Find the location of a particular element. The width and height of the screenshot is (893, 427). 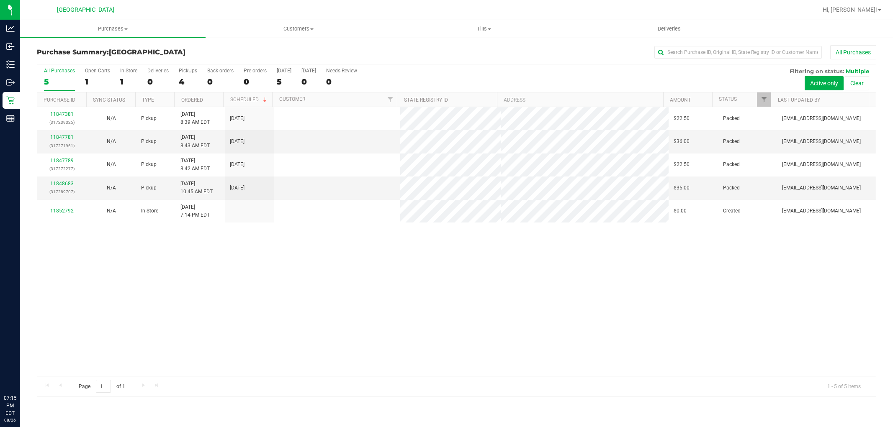

a: Tills is located at coordinates (483, 29).